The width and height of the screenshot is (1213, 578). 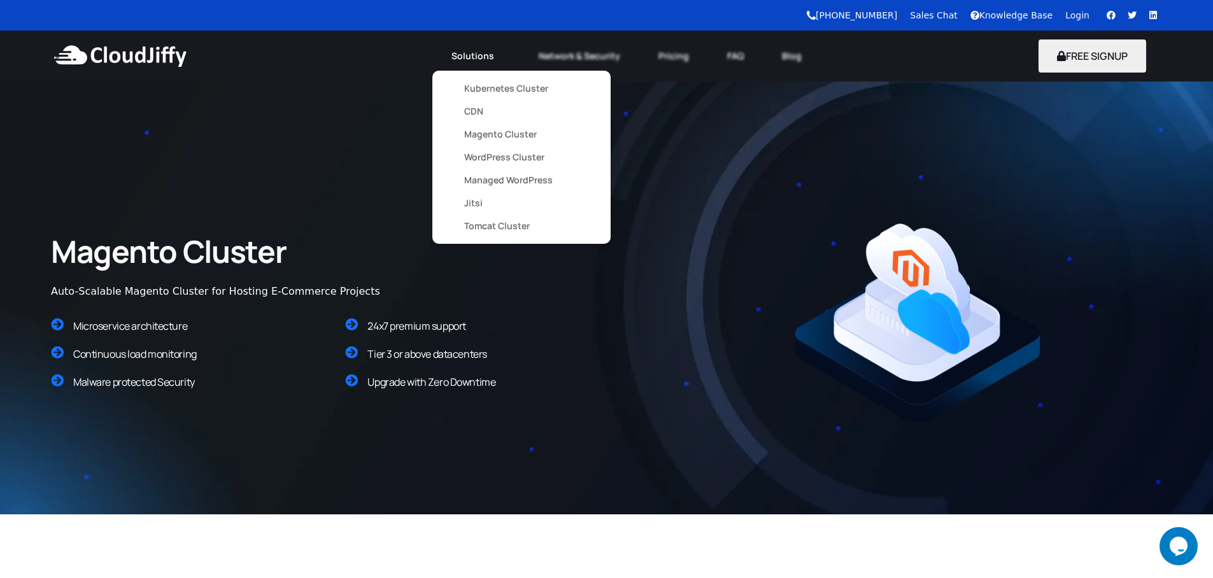 What do you see at coordinates (135, 354) in the screenshot?
I see `span: Continuous load monitoring` at bounding box center [135, 354].